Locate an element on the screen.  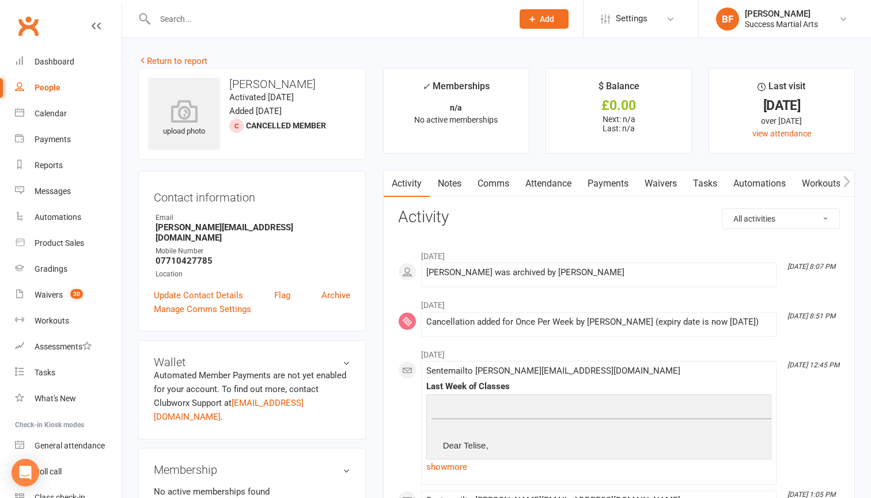
span: Settings is located at coordinates (631, 18).